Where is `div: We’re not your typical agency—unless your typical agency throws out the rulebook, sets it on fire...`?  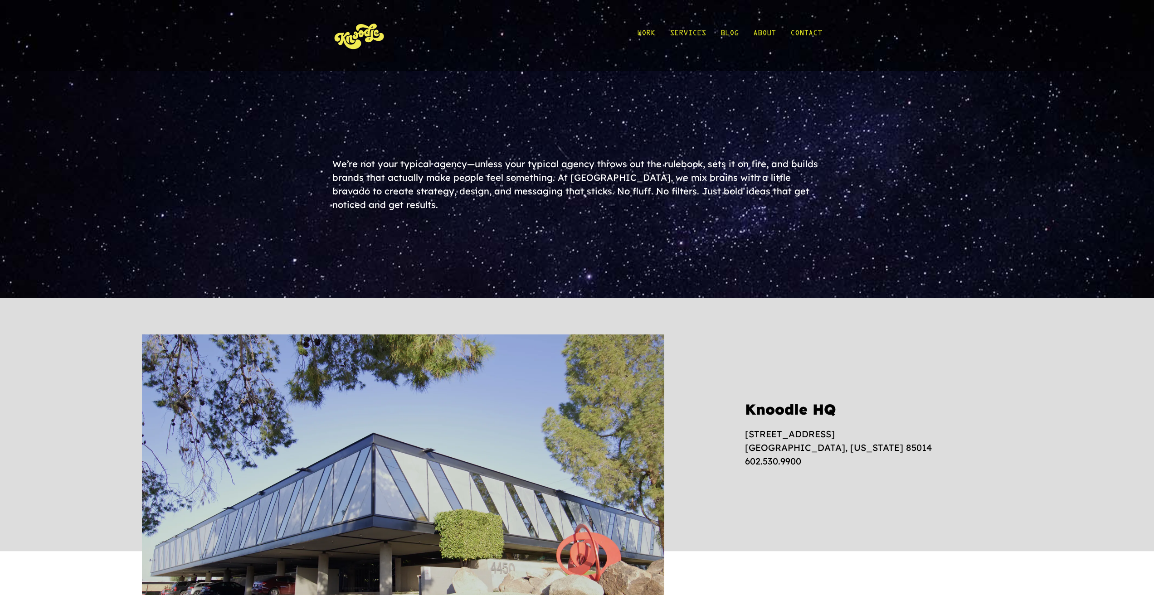 div: We’re not your typical agency—unless your typical agency throws out the rulebook, sets it on fire... is located at coordinates (577, 185).